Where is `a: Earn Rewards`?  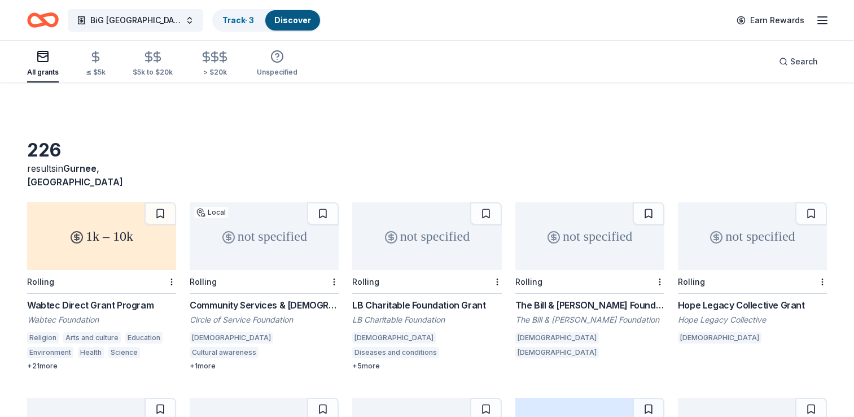 a: Earn Rewards is located at coordinates (771, 20).